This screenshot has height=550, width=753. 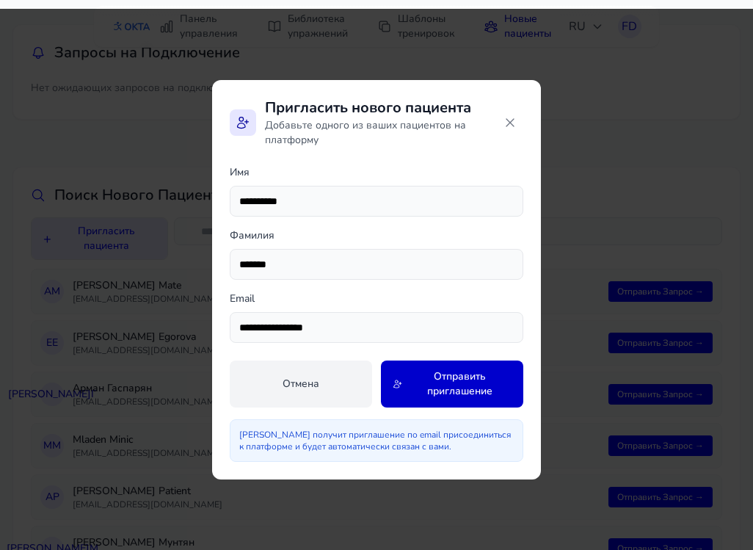 I want to click on p: Добавьте одного из ваших пациентов на платформу, so click(x=381, y=133).